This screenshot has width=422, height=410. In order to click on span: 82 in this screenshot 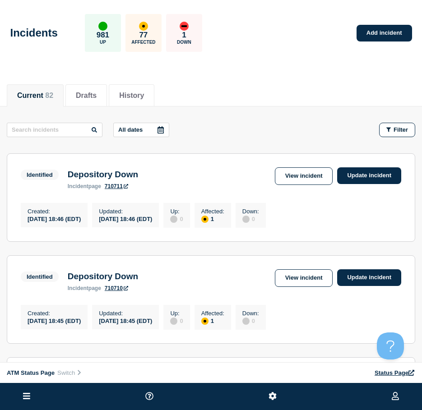, I will do `click(49, 95)`.